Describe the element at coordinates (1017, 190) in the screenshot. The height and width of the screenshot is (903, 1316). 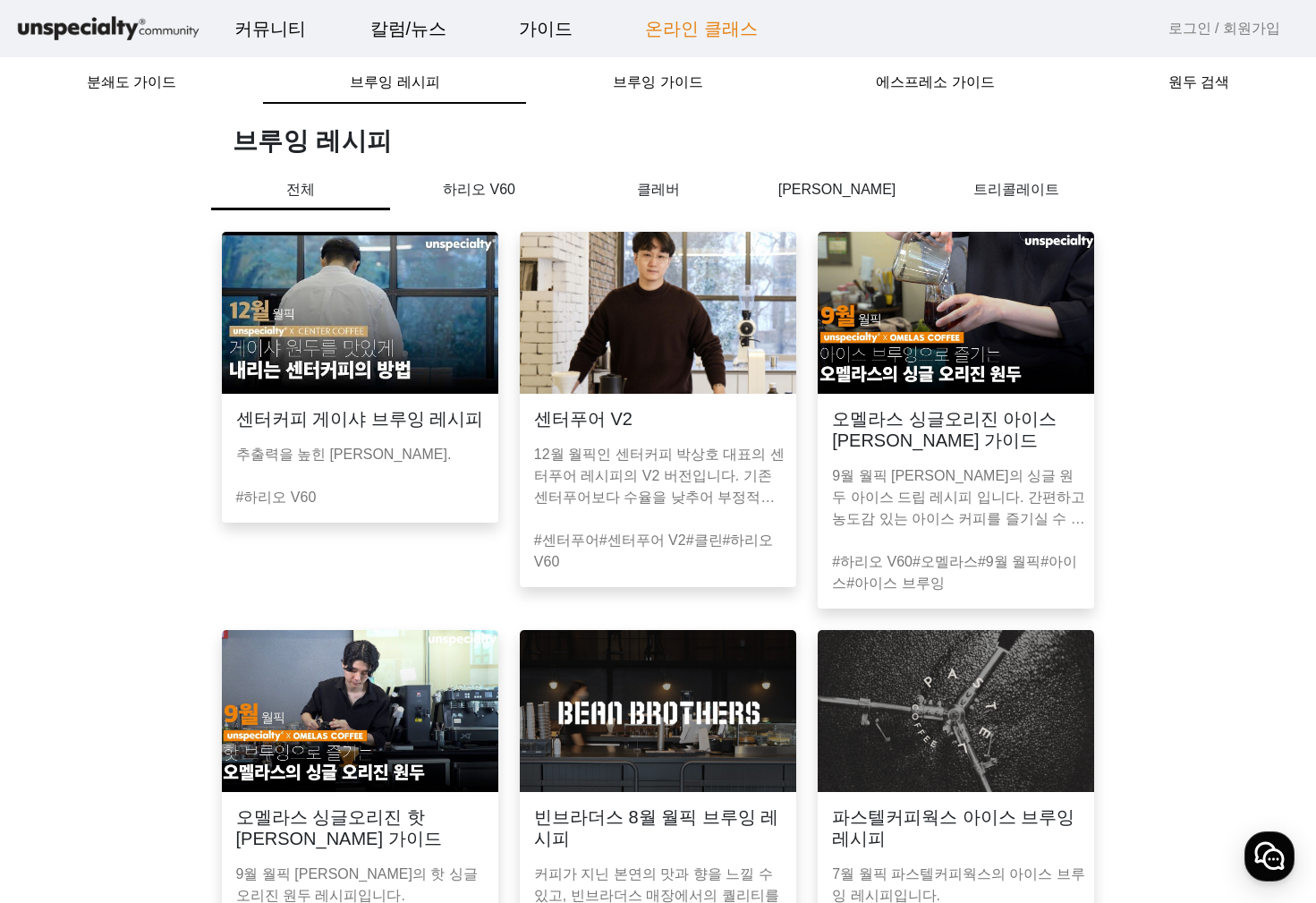
I see `p: 트리콜레이트` at that location.